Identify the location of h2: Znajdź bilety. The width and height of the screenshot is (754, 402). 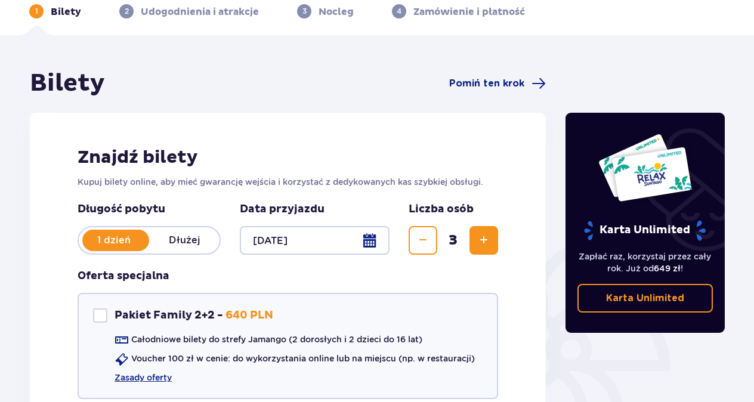
(288, 158).